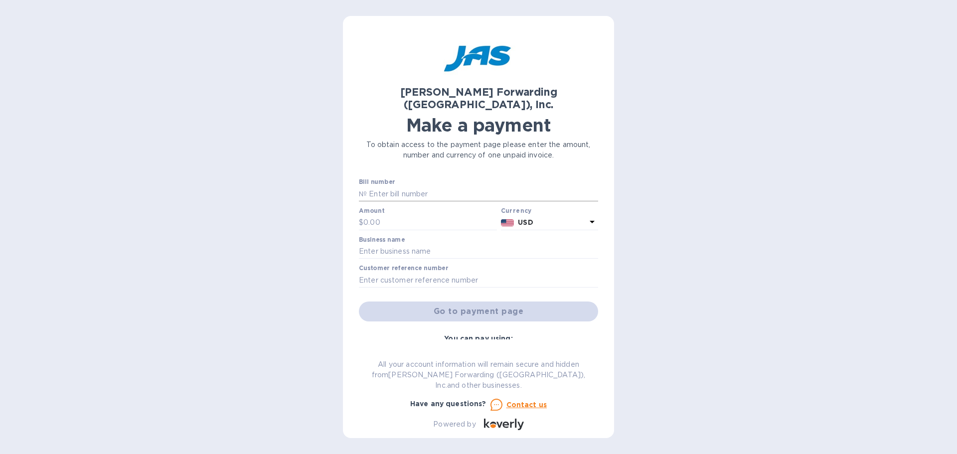  I want to click on p: To obtain access to the payment page please enter the amount, number and currency of one unpaid i..., so click(478, 150).